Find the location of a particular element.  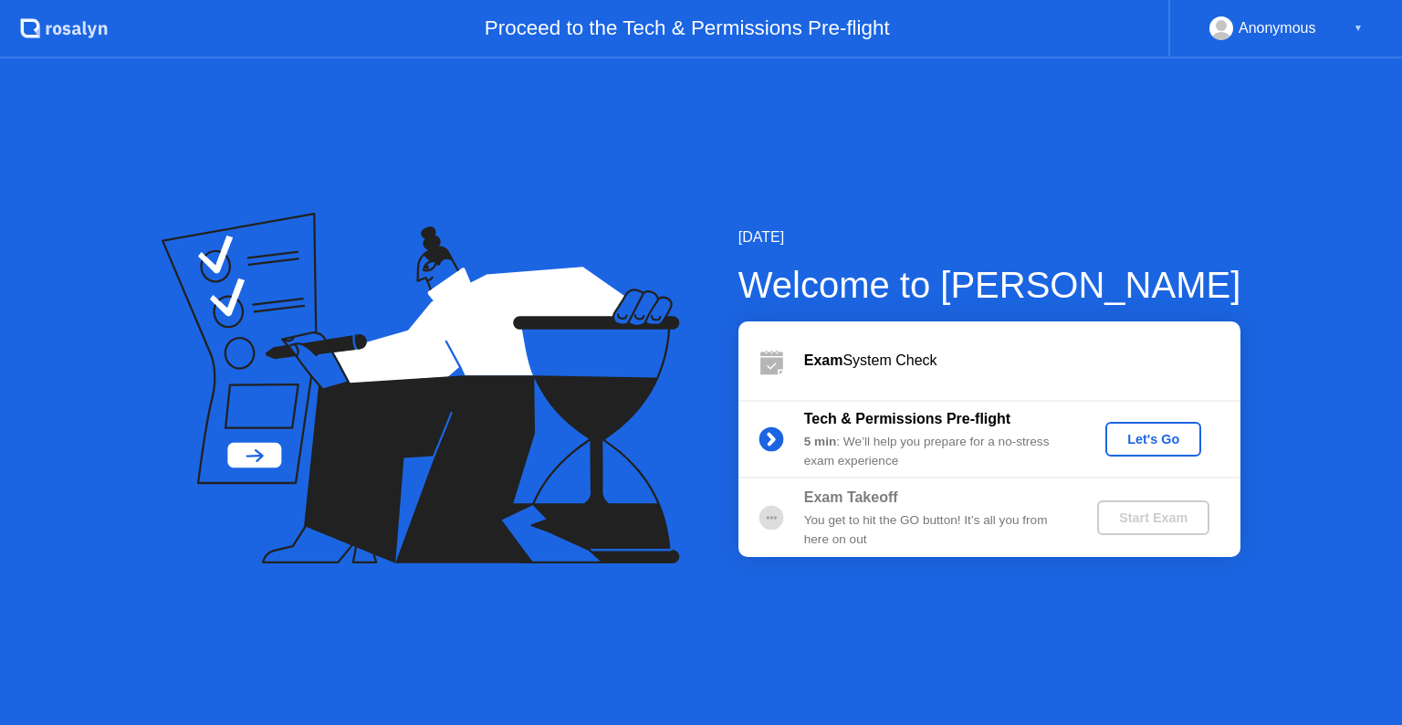

div: Anonymous is located at coordinates (1277, 28).